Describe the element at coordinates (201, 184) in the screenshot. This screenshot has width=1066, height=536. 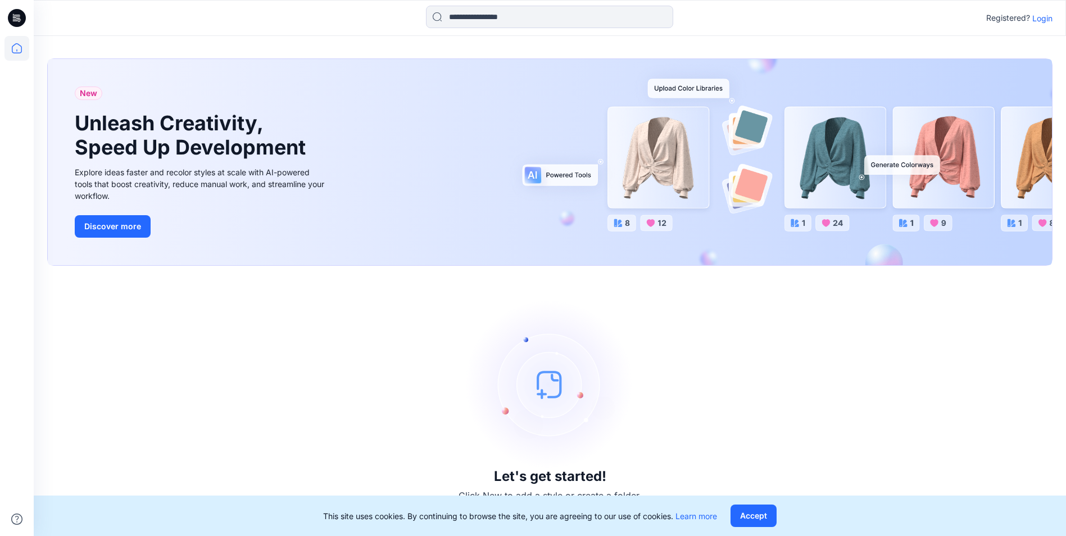
I see `div: Explore ideas faster and recolor styles at scale with AI-powered tools that boost creativity, red...` at that location.